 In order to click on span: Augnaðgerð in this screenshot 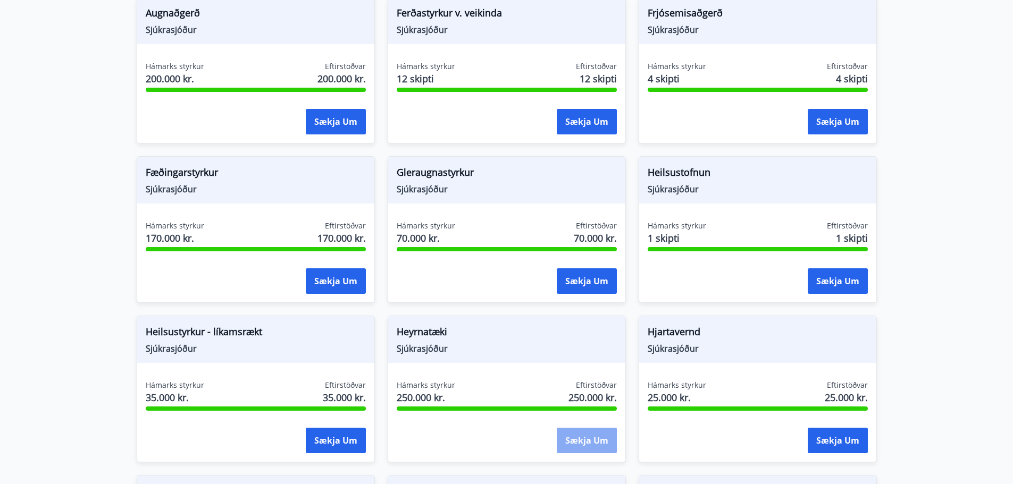, I will do `click(256, 15)`.